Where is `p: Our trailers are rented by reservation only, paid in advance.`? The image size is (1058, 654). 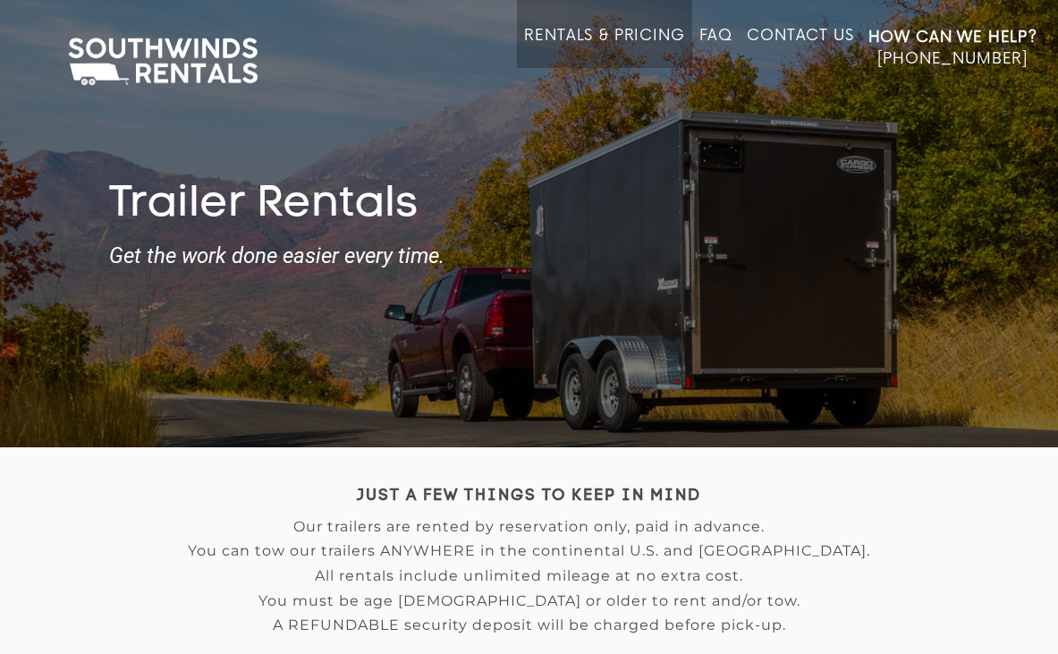 p: Our trailers are rented by reservation only, paid in advance. is located at coordinates (530, 527).